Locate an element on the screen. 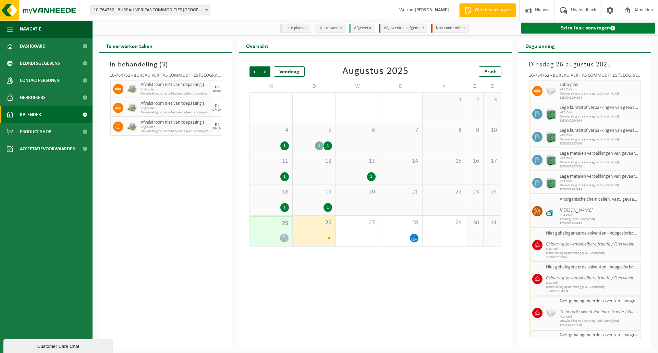 The image size is (658, 353). span: Acceptatievoorwaarden is located at coordinates (48, 149).